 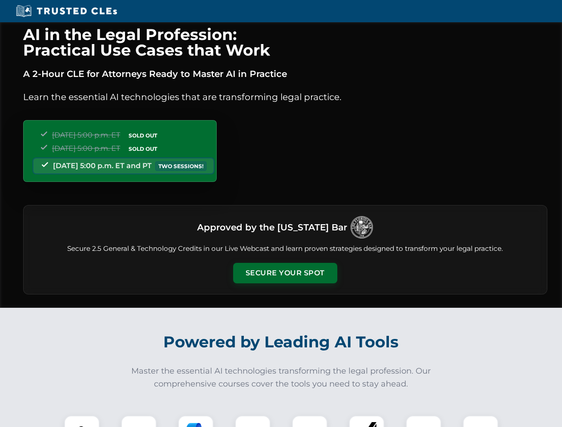 I want to click on img: Trusted CLEs, so click(x=66, y=11).